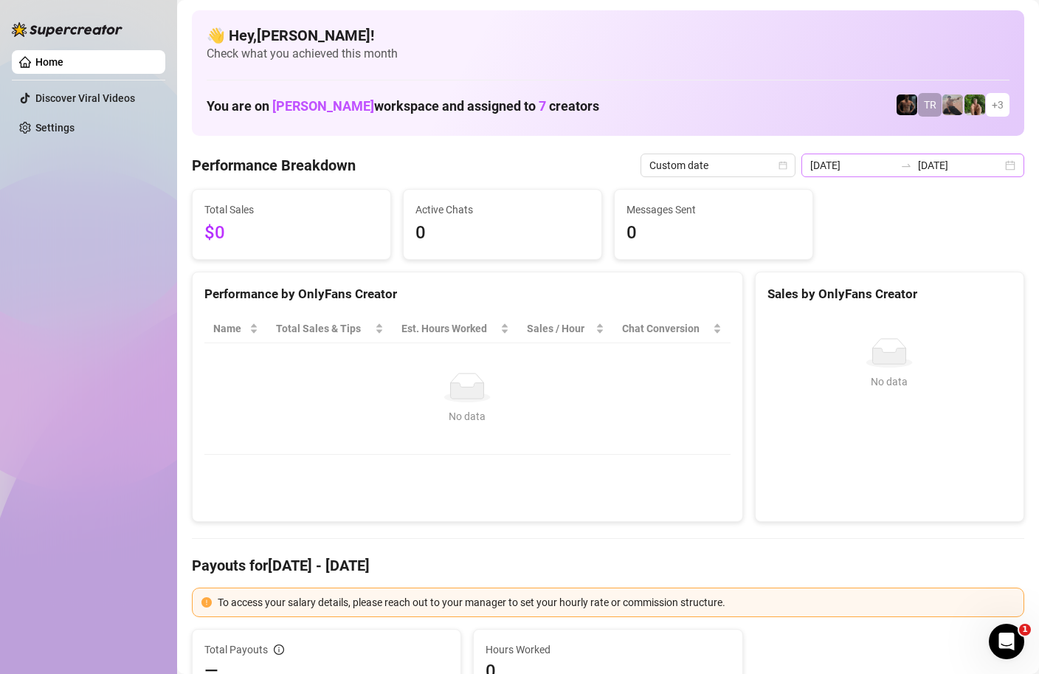 This screenshot has height=674, width=1039. Describe the element at coordinates (1025, 629) in the screenshot. I see `span: 1` at that location.